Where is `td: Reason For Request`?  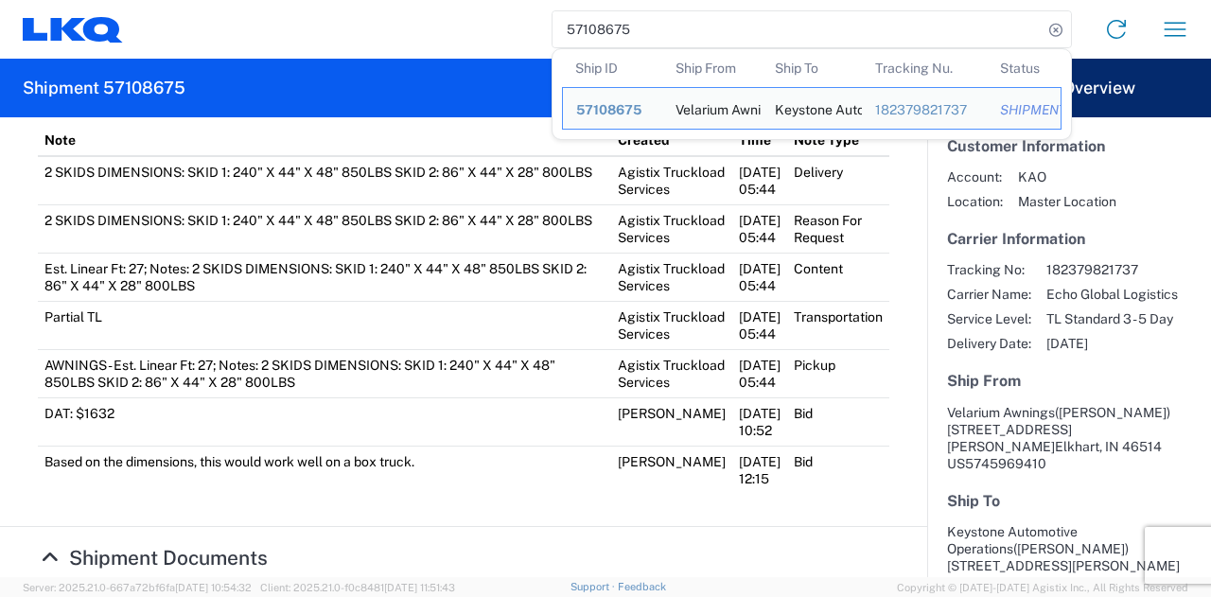
td: Reason For Request is located at coordinates (839, 228).